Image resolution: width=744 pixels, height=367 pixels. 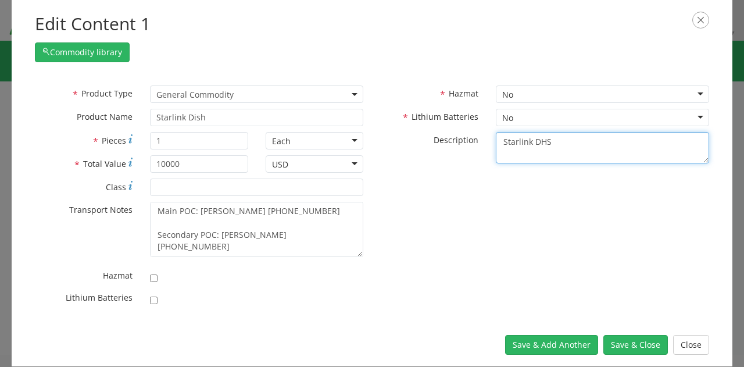 What do you see at coordinates (82, 52) in the screenshot?
I see `button: Commodity library` at bounding box center [82, 52].